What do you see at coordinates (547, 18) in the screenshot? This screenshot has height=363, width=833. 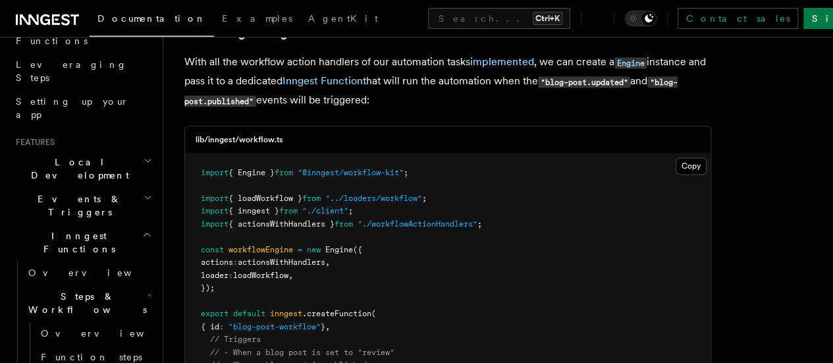 I see `kbd: Ctrl+K` at bounding box center [547, 18].